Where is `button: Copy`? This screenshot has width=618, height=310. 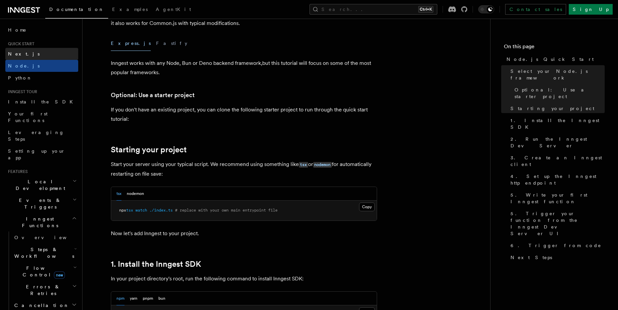 button: Copy is located at coordinates (367, 207).